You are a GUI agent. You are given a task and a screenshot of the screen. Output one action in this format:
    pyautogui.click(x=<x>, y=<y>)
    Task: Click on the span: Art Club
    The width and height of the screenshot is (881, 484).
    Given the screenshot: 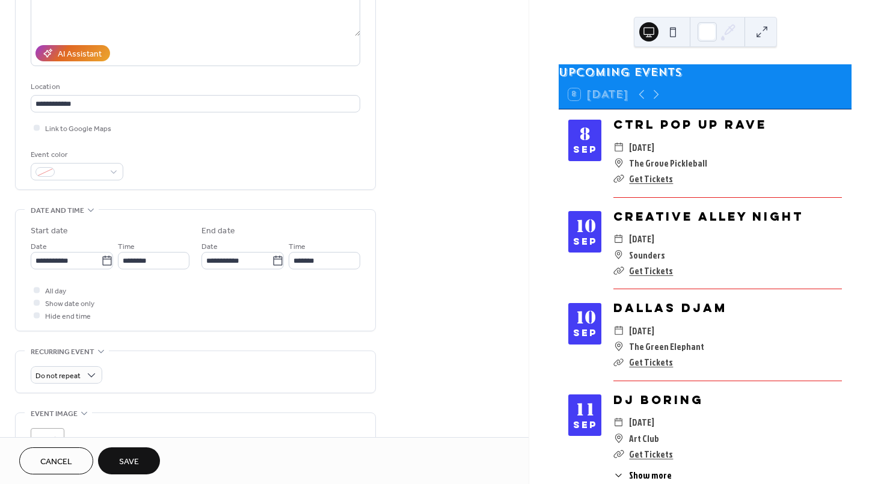 What is the action you would take?
    pyautogui.click(x=644, y=438)
    